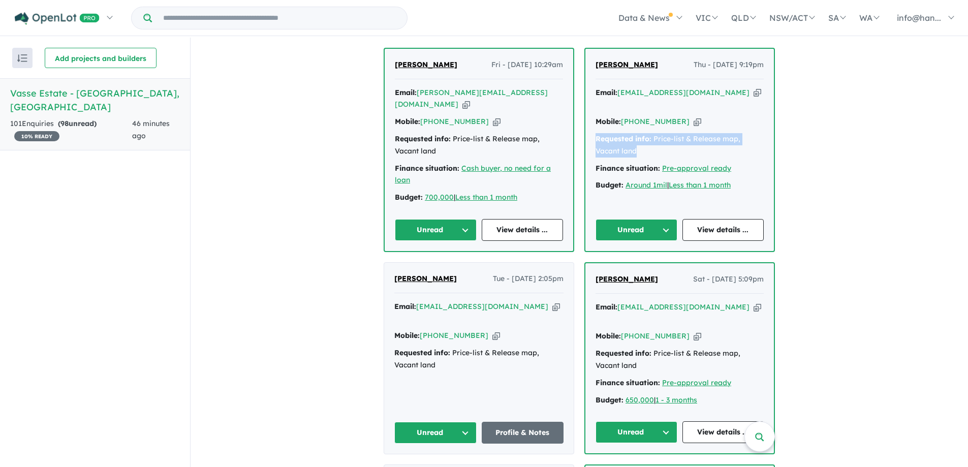  What do you see at coordinates (77, 123) in the screenshot?
I see `strong: ( unread)` at bounding box center [77, 123].